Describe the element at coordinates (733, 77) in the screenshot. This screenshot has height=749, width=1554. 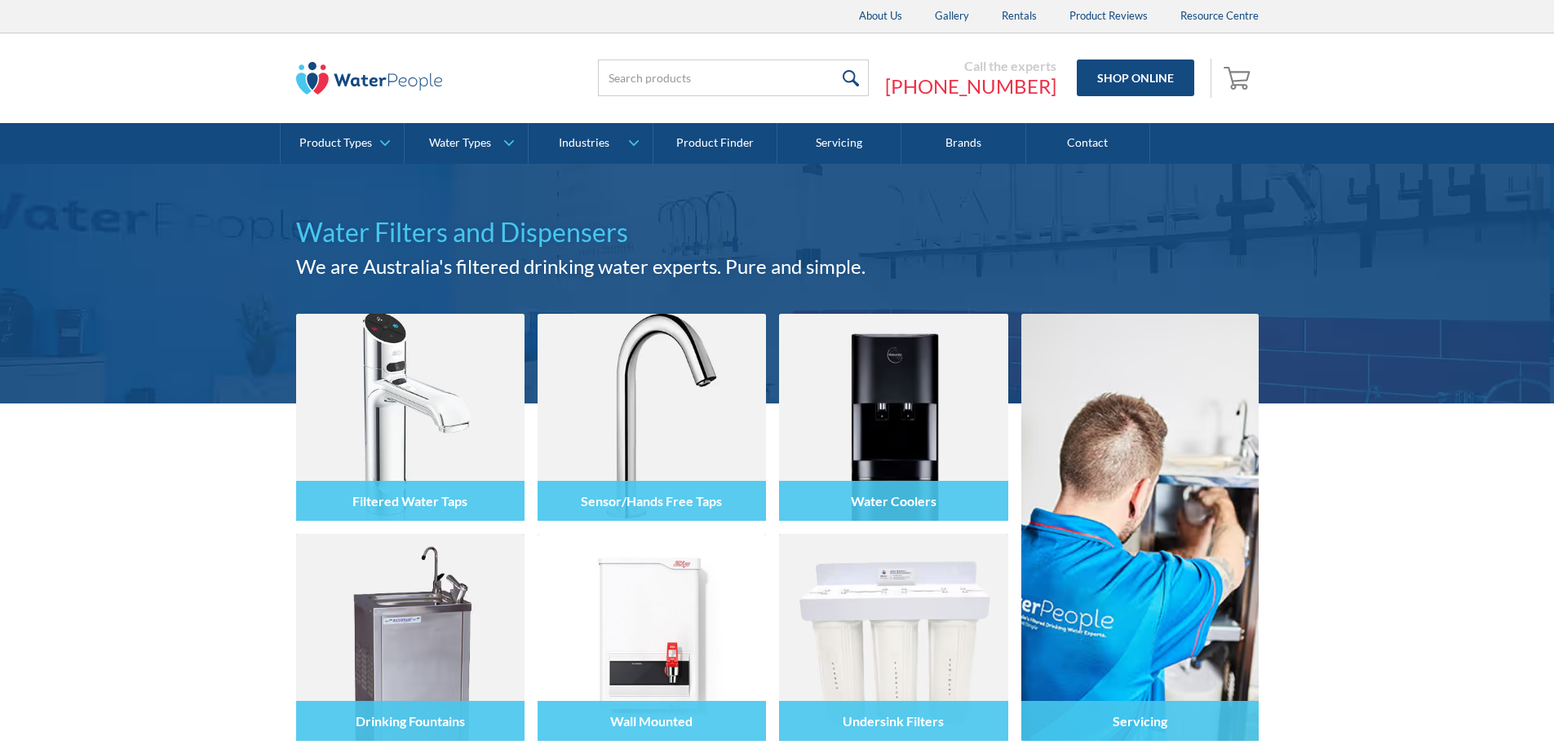
I see `input: Search products` at that location.